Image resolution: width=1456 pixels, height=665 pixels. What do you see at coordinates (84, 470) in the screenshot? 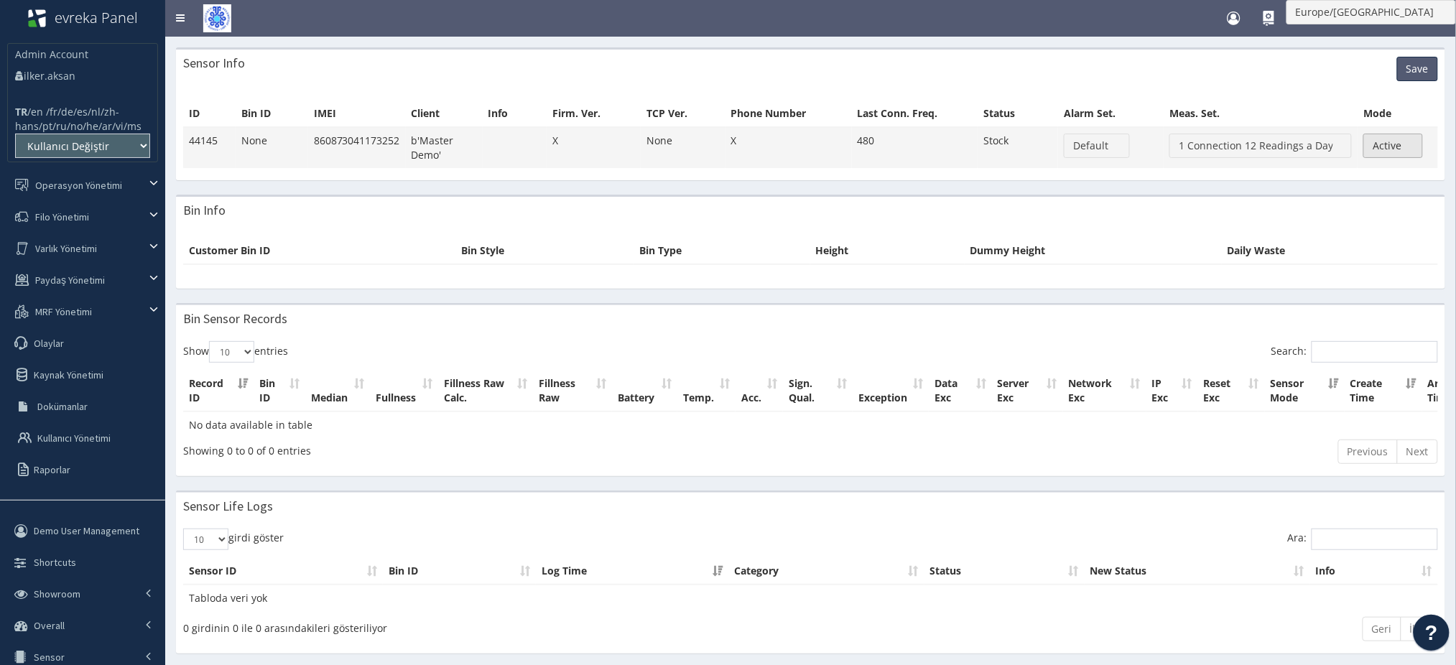
I see `a: Raporlar` at bounding box center [84, 470].